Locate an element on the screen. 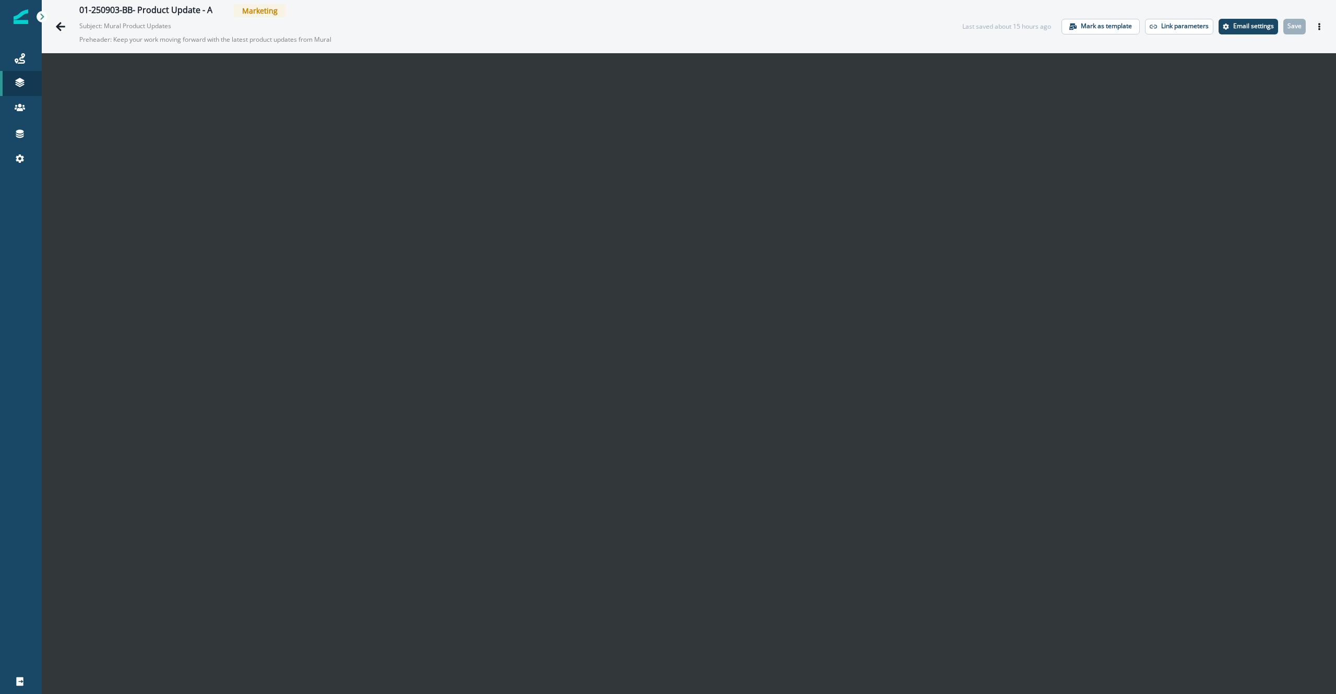  div: 01-250903-BB- Product Update - A is located at coordinates (146, 11).